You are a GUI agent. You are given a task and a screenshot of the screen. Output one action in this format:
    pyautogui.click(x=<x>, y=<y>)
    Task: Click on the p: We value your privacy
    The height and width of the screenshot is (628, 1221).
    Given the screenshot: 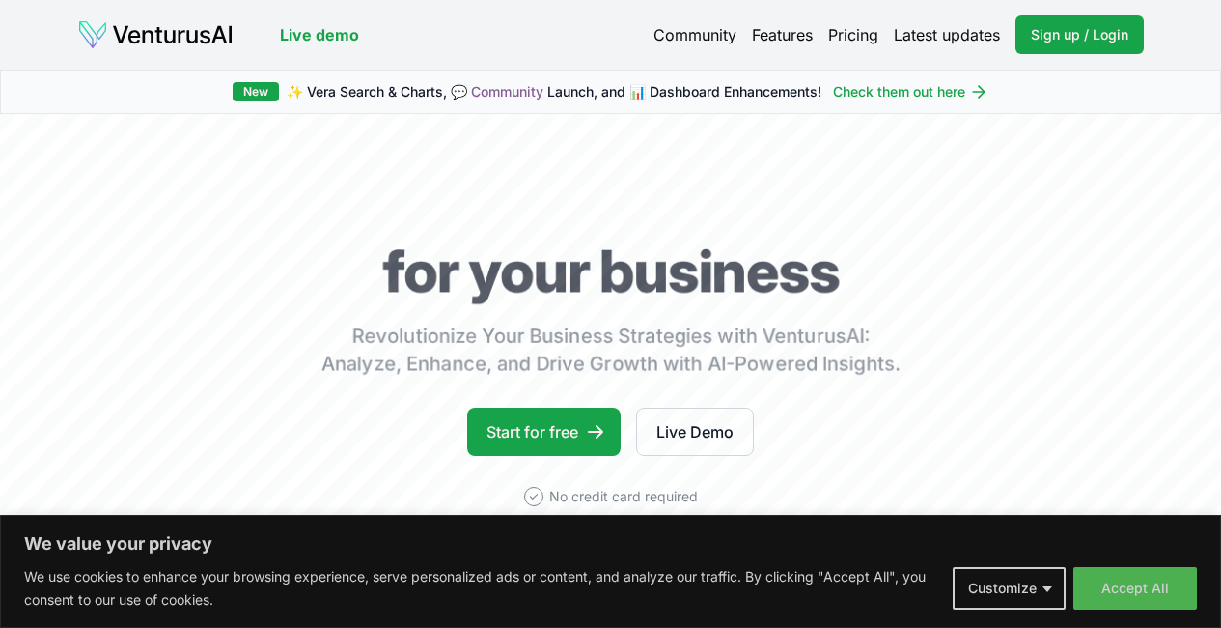 What is the action you would take?
    pyautogui.click(x=610, y=544)
    